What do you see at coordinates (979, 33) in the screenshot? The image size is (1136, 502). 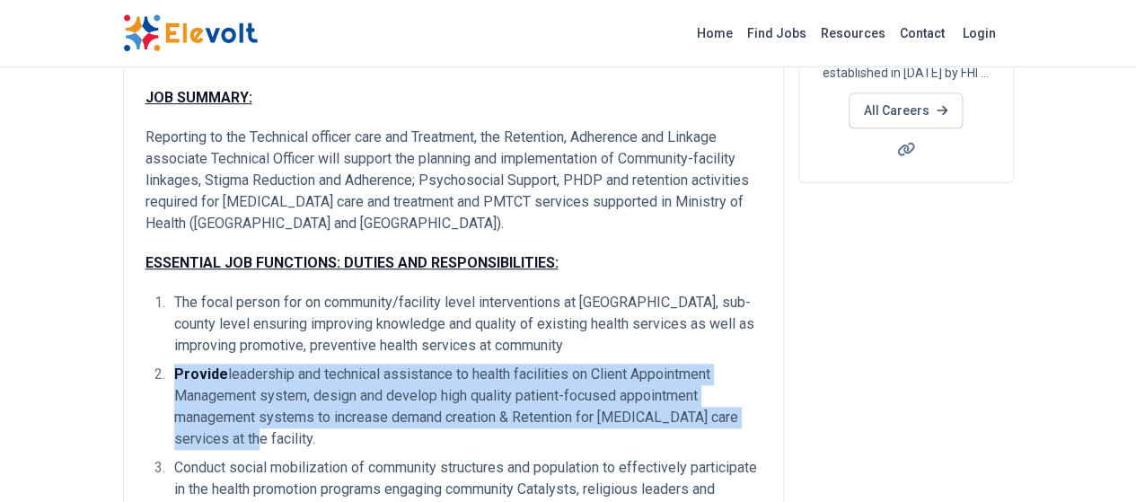 I see `a: Login` at bounding box center [979, 33].